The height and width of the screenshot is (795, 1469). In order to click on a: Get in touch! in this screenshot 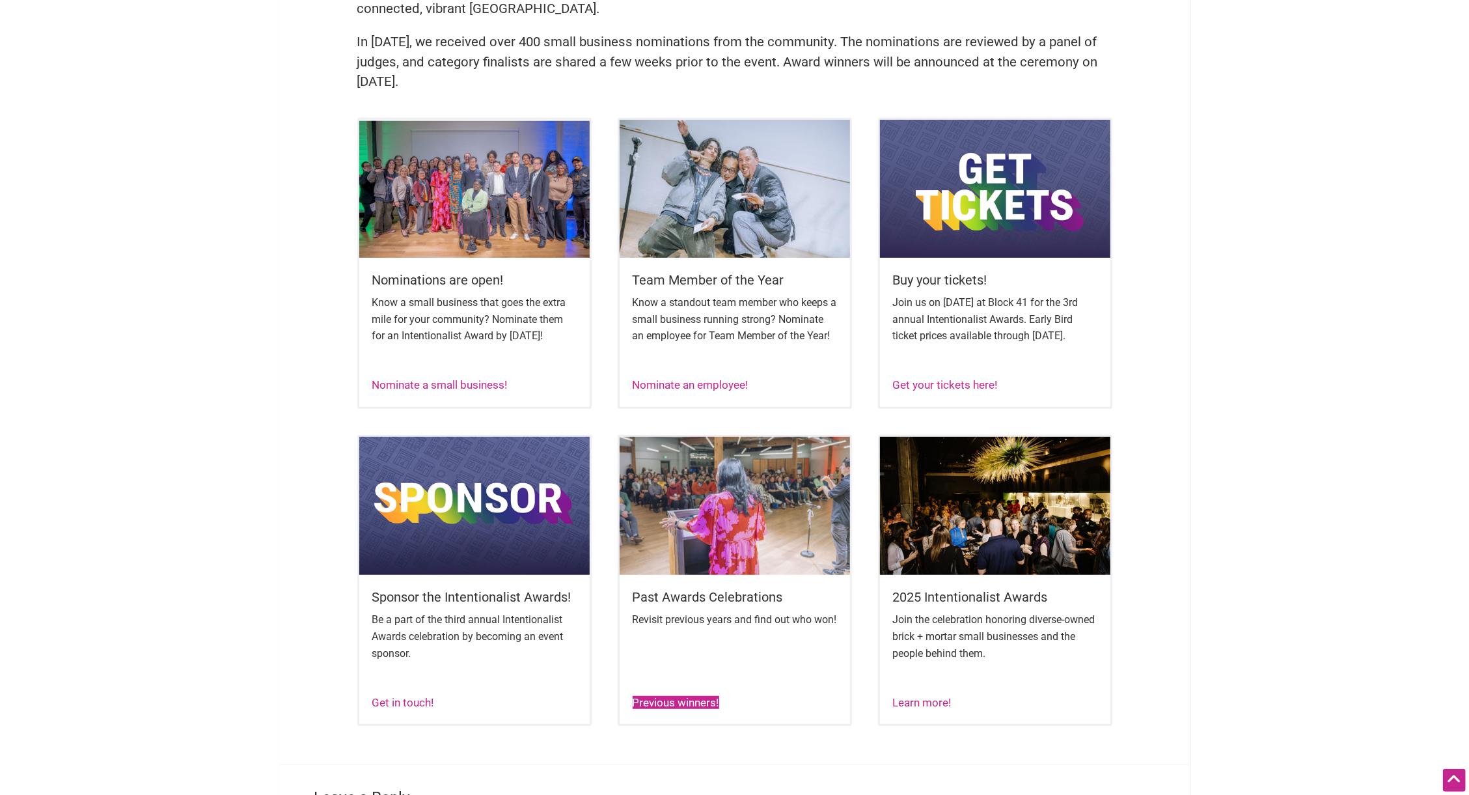, I will do `click(403, 702)`.